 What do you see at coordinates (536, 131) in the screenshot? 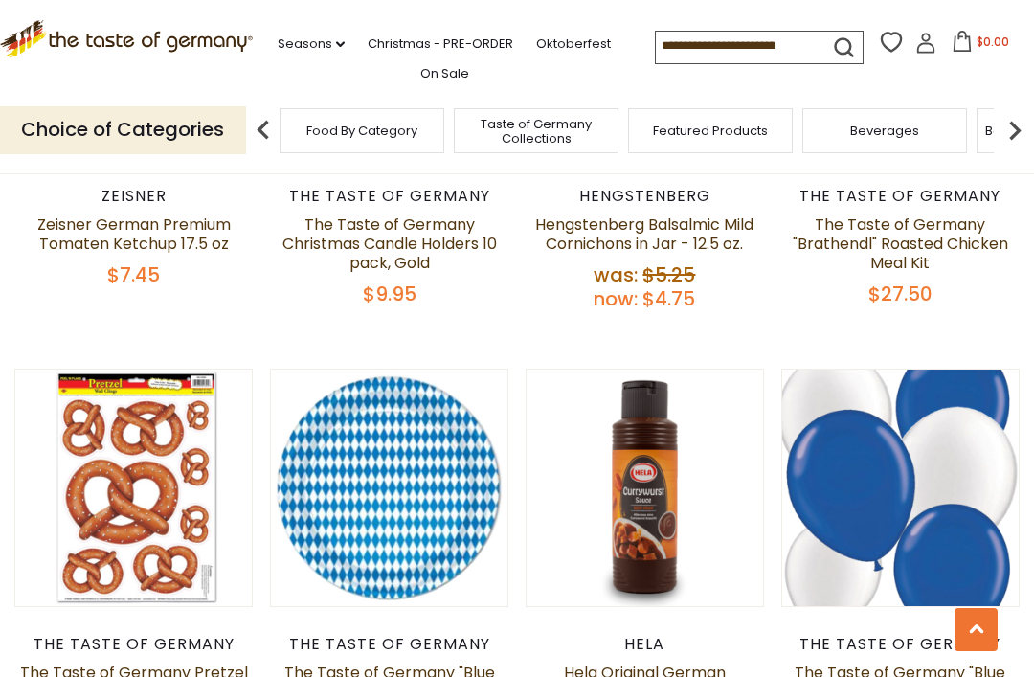
I see `span: Taste of Germany Collections` at bounding box center [536, 131].